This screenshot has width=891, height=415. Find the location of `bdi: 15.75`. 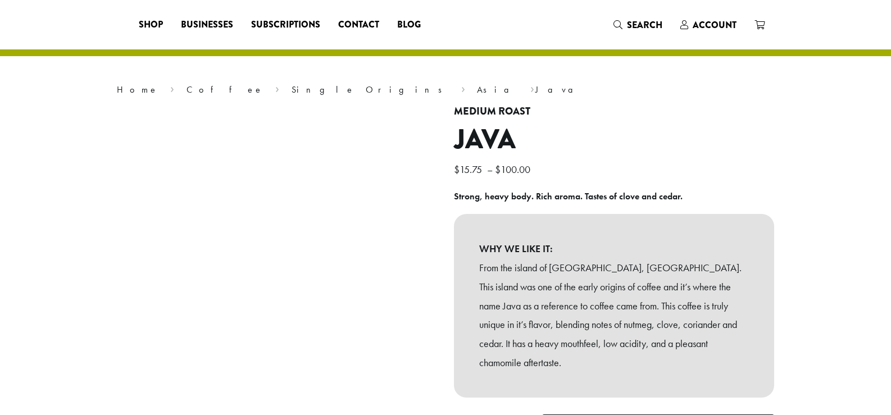

bdi: 15.75 is located at coordinates (469, 169).